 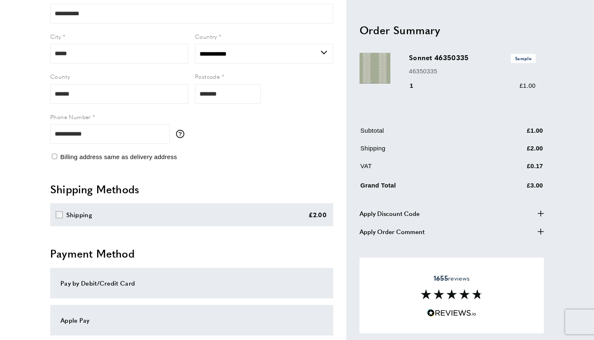 What do you see at coordinates (515, 187) in the screenshot?
I see `td: £3.00` at bounding box center [515, 187].